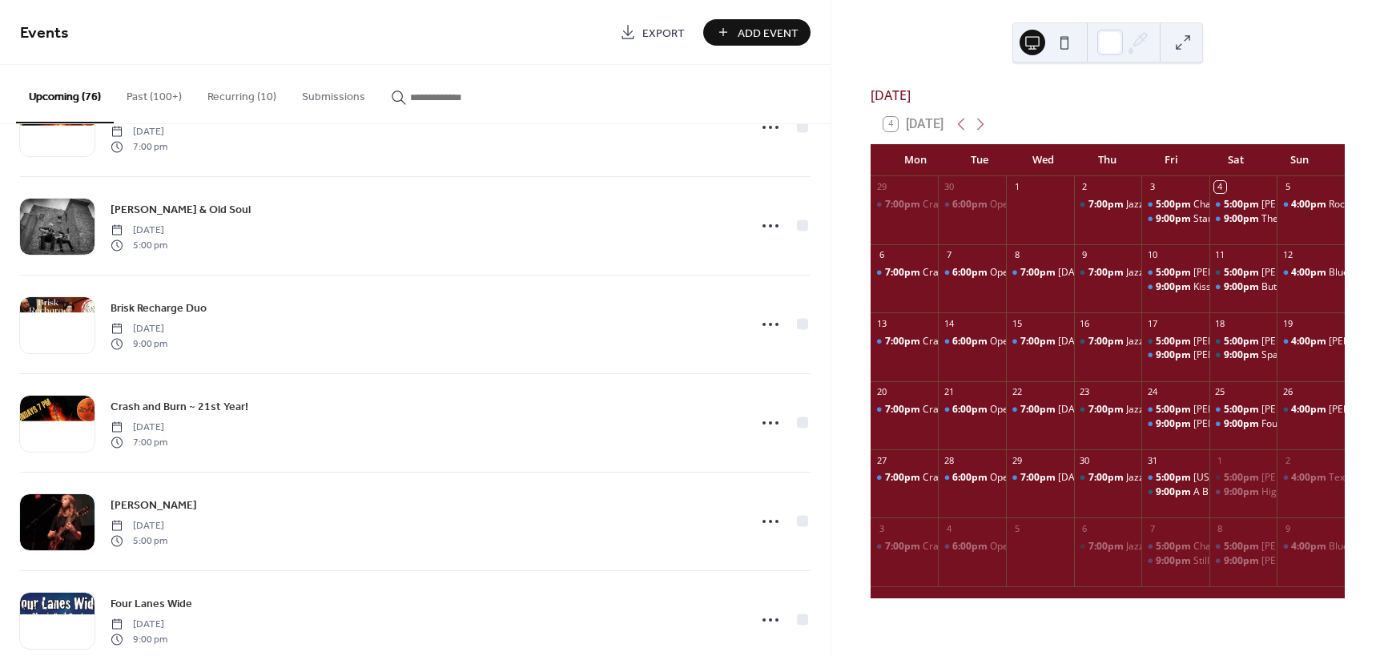  Describe the element at coordinates (1287, 255) in the screenshot. I see `div: 12` at that location.